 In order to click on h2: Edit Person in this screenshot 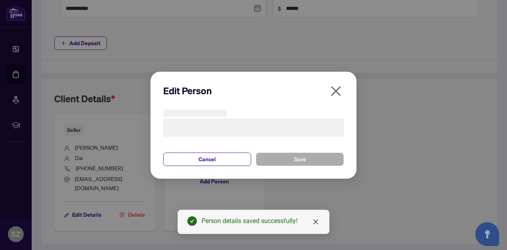, I will do `click(253, 91)`.